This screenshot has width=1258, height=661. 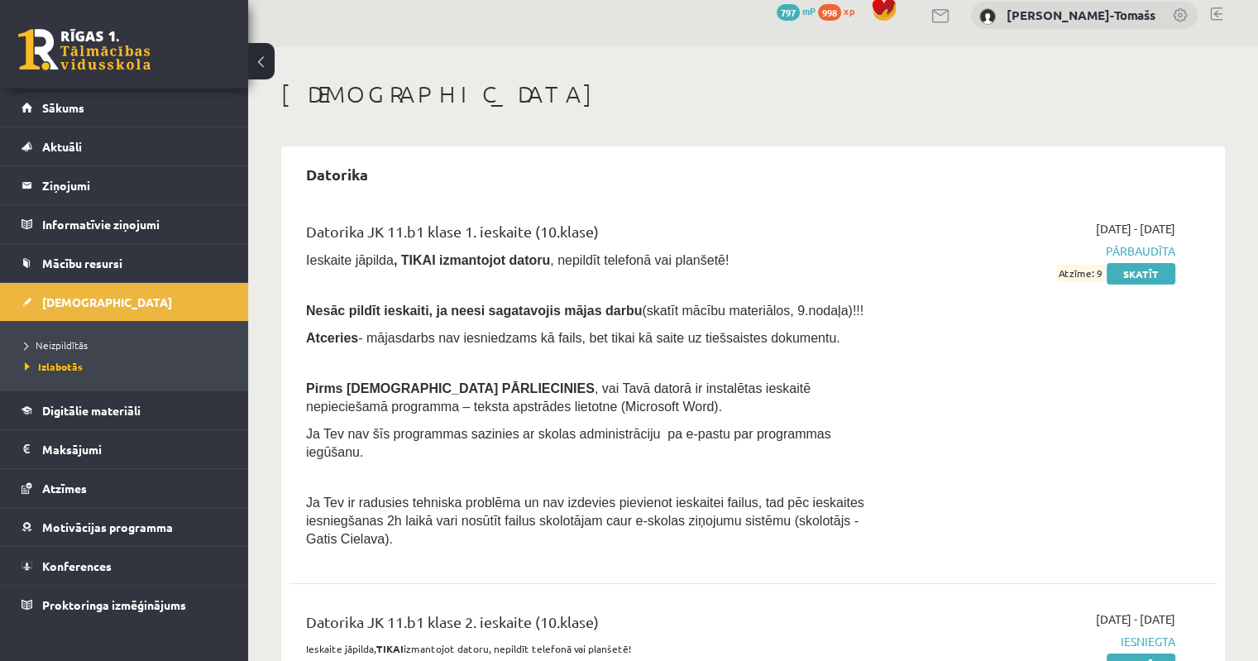 What do you see at coordinates (124, 224) in the screenshot?
I see `a: Informatīvie ziņojumi` at bounding box center [124, 224].